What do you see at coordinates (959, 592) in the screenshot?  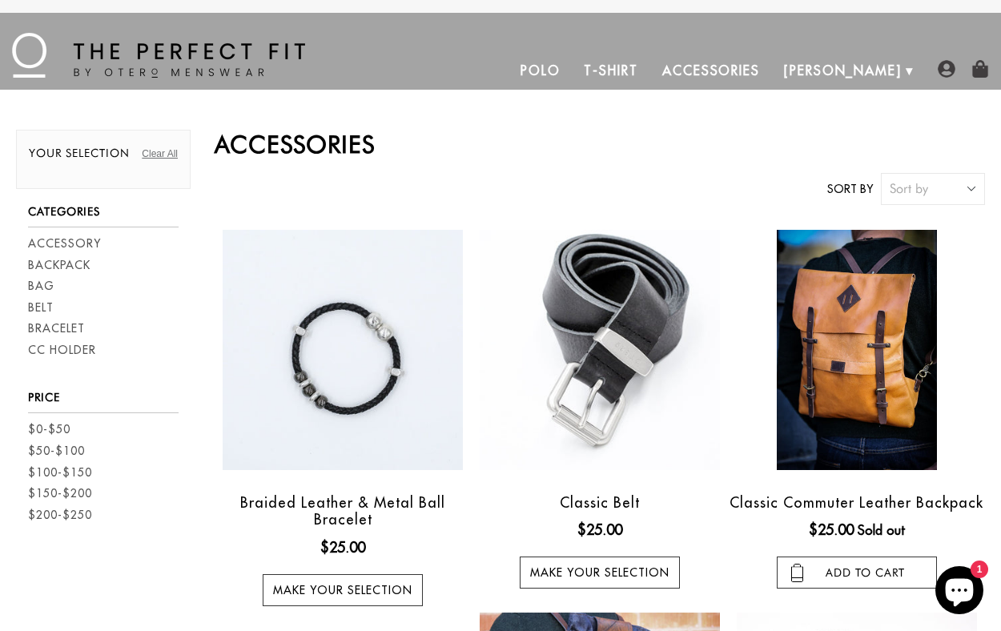 I see `inbox-online-store-chat: Shopify online store chat` at bounding box center [959, 592].